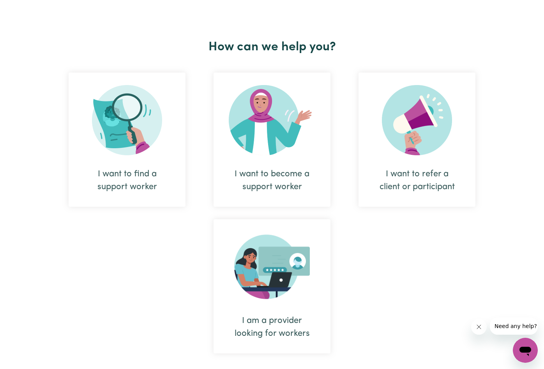 This screenshot has width=544, height=369. Describe the element at coordinates (272, 47) in the screenshot. I see `h2: How can we help you?` at that location.